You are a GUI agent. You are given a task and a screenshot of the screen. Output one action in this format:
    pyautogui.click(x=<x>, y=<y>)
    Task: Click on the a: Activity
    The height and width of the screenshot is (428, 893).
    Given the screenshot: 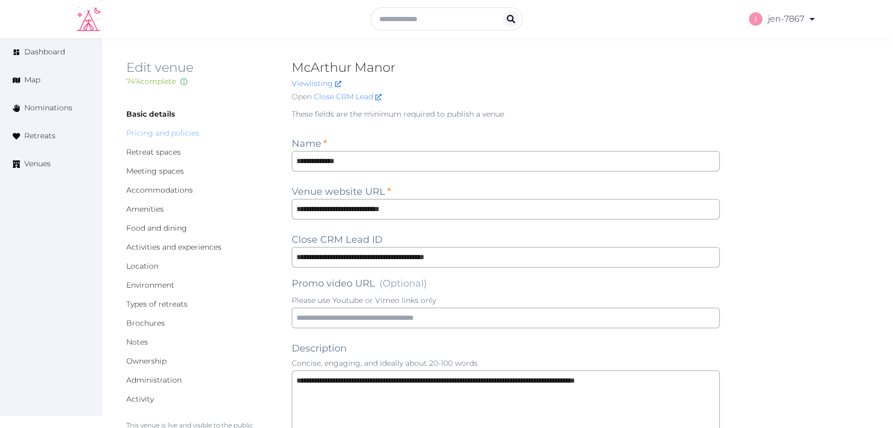 What is the action you would take?
    pyautogui.click(x=140, y=399)
    